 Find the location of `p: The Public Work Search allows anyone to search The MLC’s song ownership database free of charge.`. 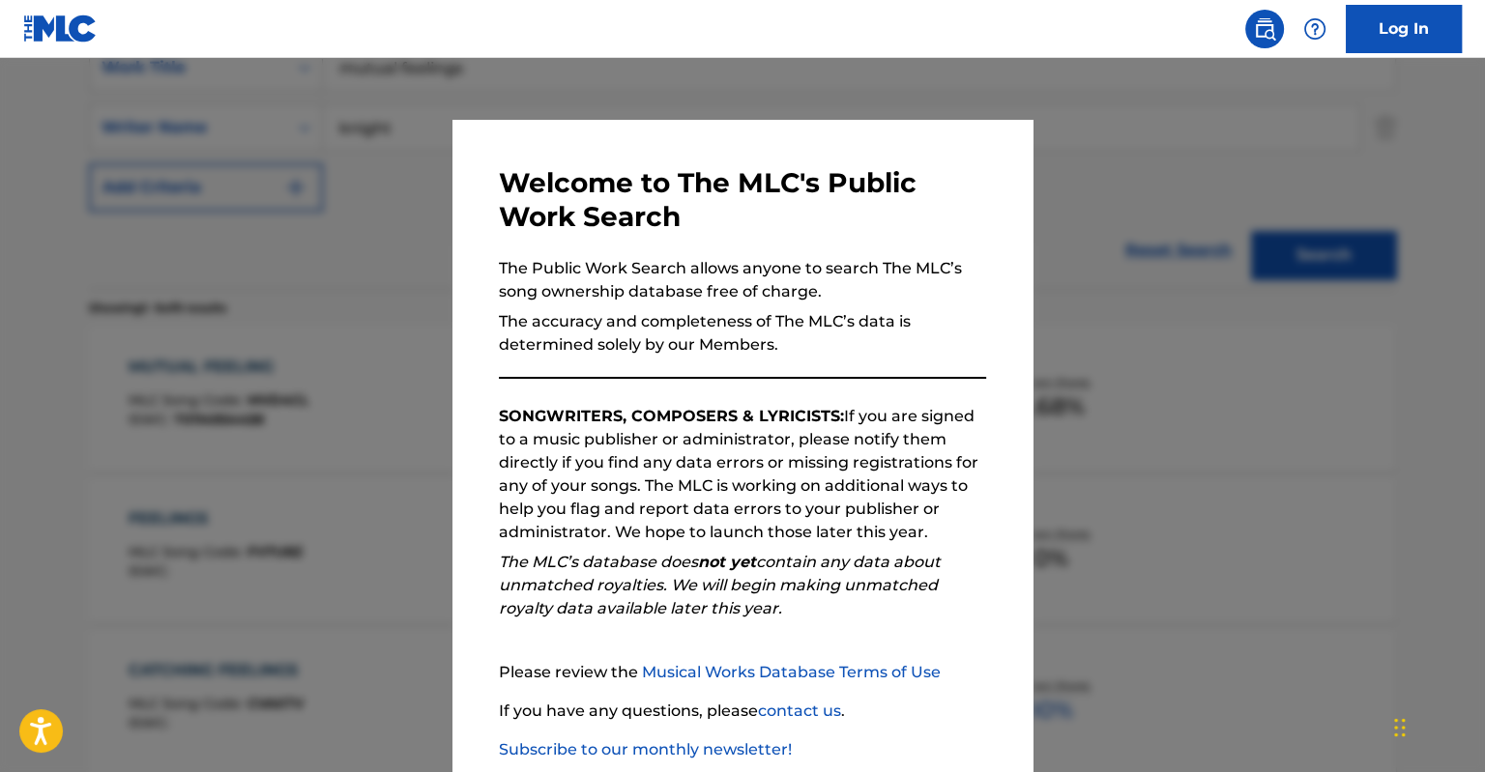

p: The Public Work Search allows anyone to search The MLC’s song ownership database free of charge. is located at coordinates (742, 280).